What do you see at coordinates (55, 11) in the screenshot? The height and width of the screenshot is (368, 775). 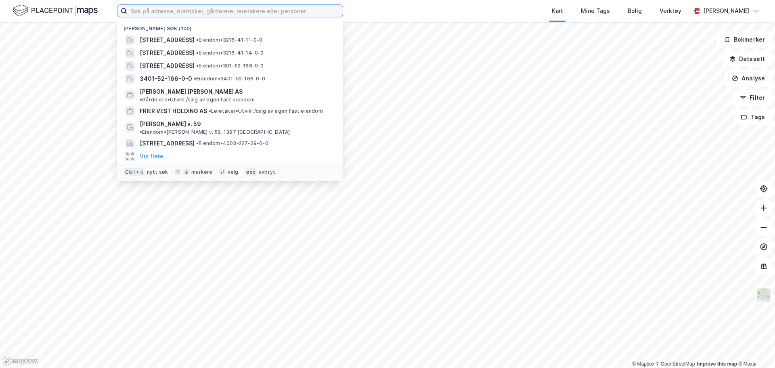 I see `img: logo.f888ab2527a4732fd821a326f86c7f29.svg` at bounding box center [55, 11].